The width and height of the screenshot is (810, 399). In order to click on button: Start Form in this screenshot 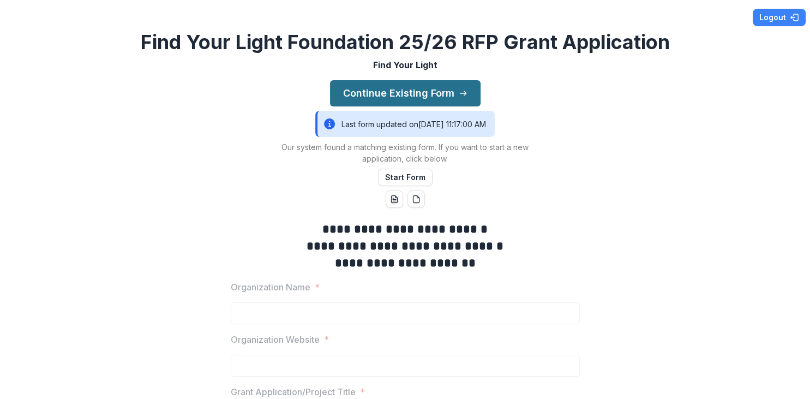, I will do `click(405, 177)`.